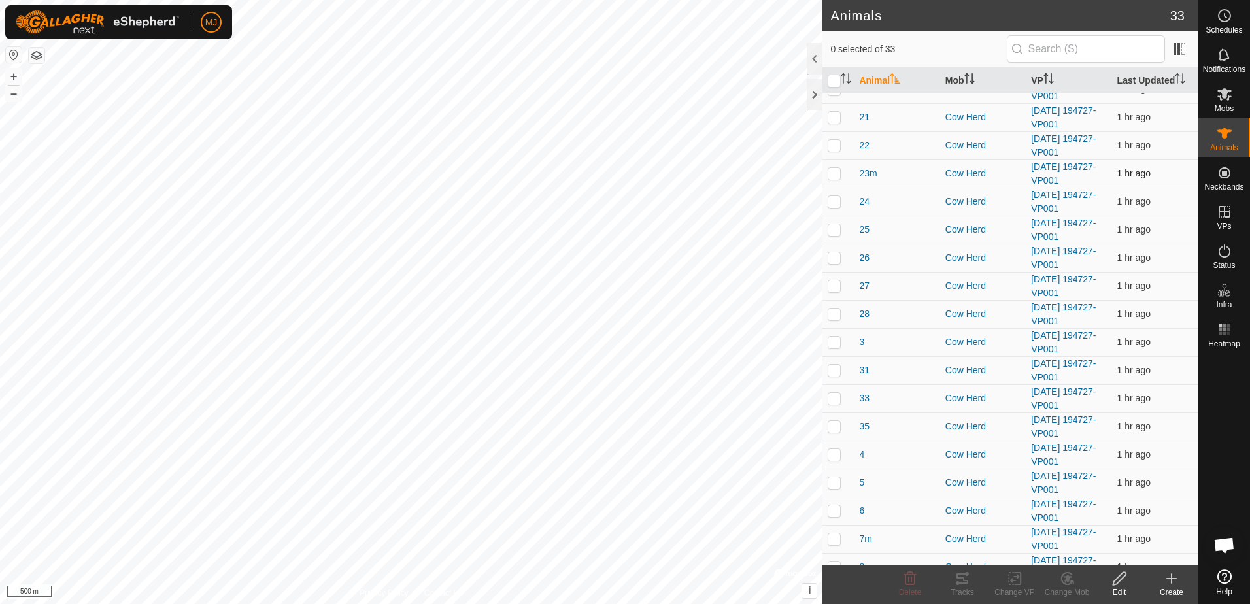  I want to click on span: 24, so click(864, 201).